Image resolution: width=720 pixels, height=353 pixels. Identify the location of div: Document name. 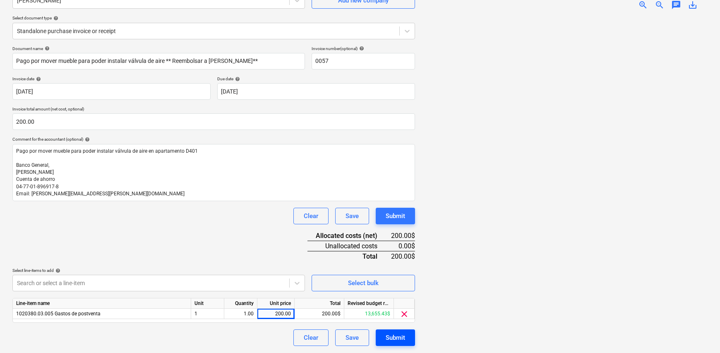
(158, 48).